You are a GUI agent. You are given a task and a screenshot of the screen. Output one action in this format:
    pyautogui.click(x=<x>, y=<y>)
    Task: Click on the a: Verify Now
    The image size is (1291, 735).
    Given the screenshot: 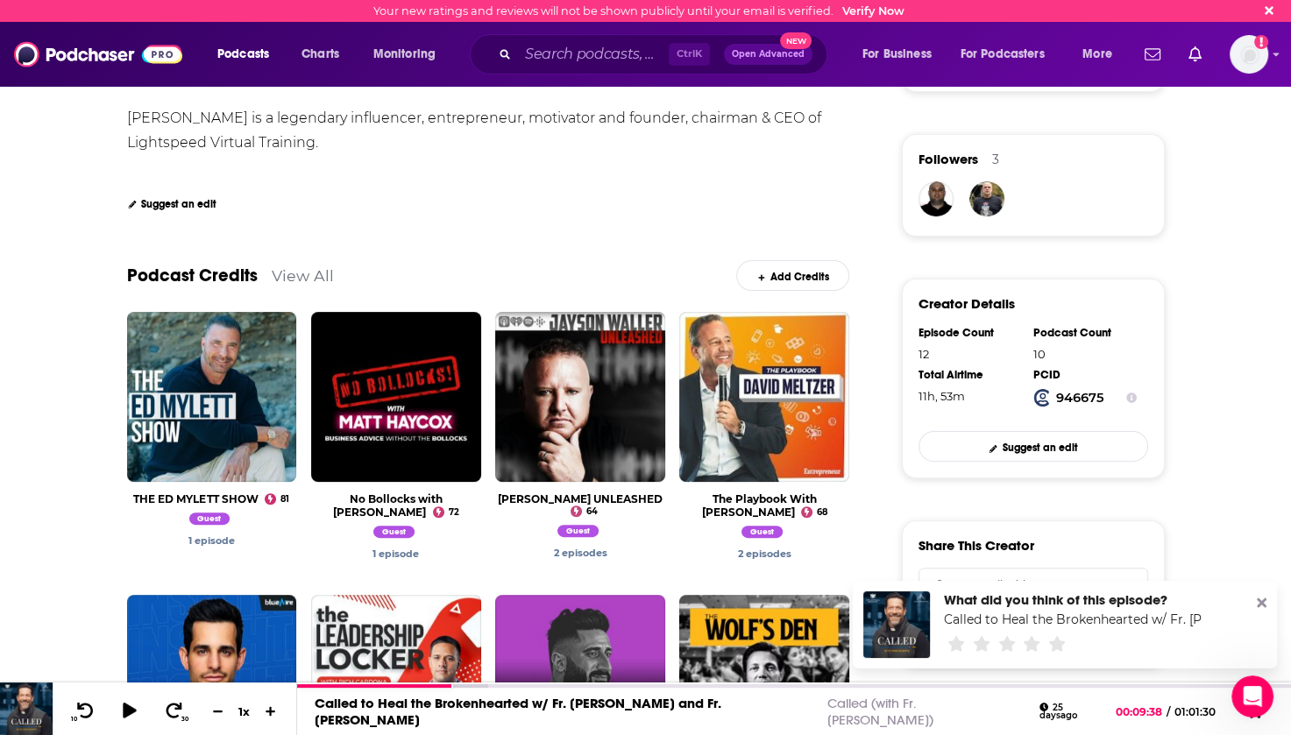 What is the action you would take?
    pyautogui.click(x=873, y=11)
    